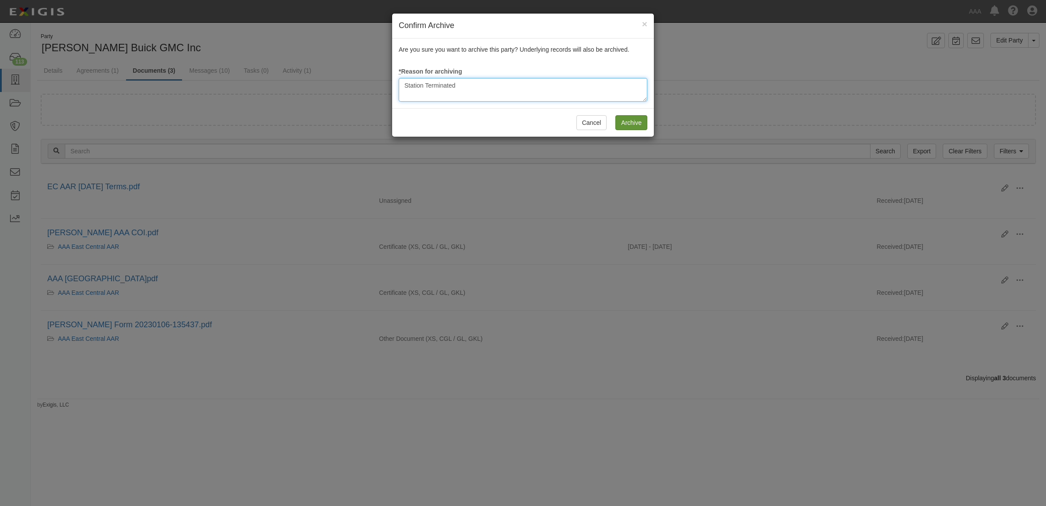 Image resolution: width=1046 pixels, height=506 pixels. I want to click on label: Reason for archiving, so click(430, 71).